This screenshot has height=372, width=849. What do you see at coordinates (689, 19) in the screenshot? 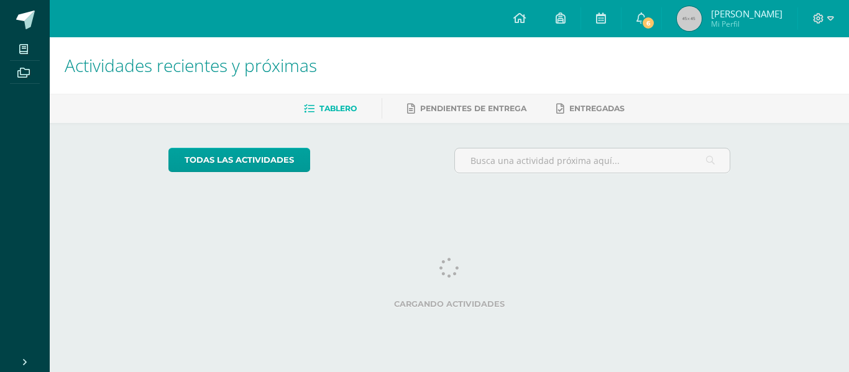
I see `img: 45x45` at bounding box center [689, 19].